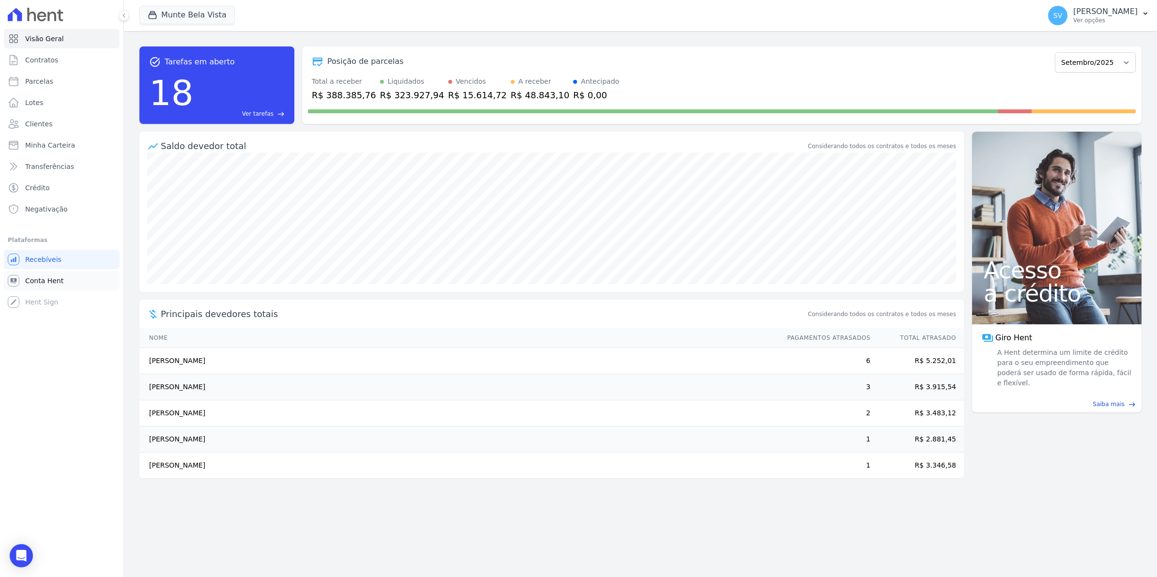 Image resolution: width=1157 pixels, height=577 pixels. Describe the element at coordinates (257, 114) in the screenshot. I see `span: Ver tarefas` at that location.